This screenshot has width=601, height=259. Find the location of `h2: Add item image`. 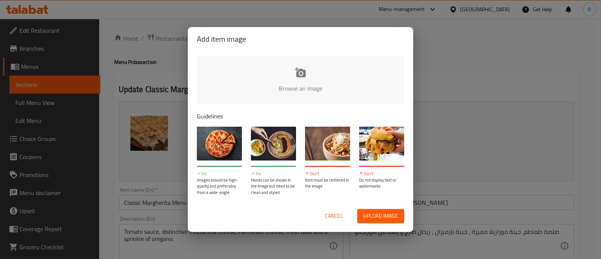

h2: Add item image is located at coordinates (301, 39).